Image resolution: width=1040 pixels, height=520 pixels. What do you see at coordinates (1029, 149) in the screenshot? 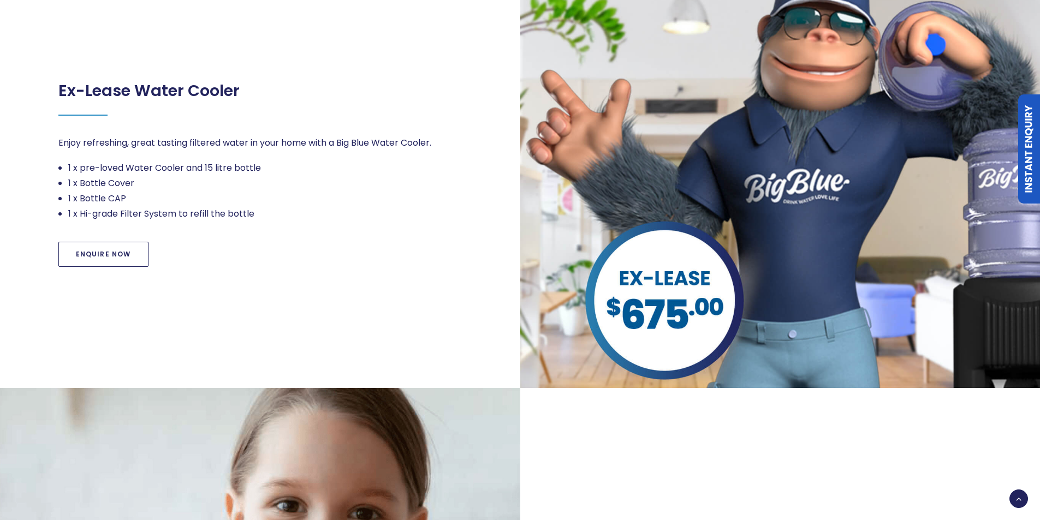
I see `a: Instant Enquiry` at bounding box center [1029, 149].